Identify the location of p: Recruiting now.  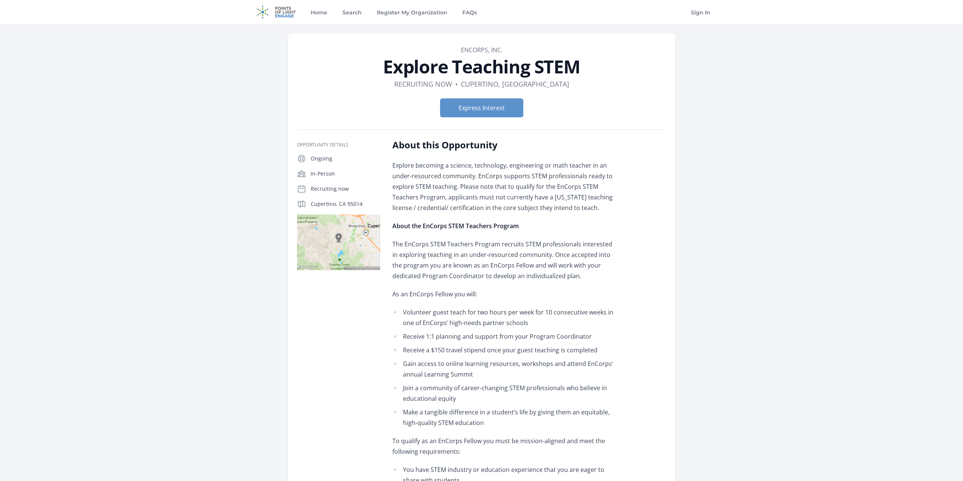
(346, 189).